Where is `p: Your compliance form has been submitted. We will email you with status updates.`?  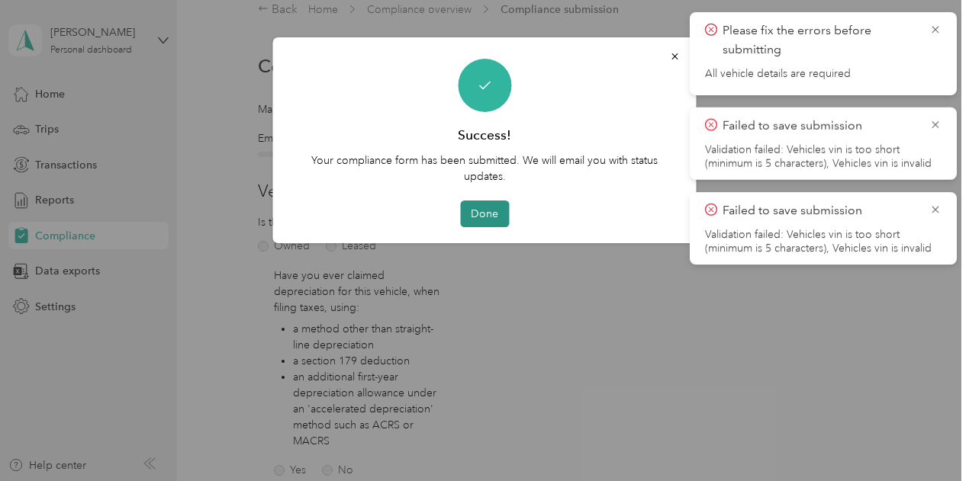
p: Your compliance form has been submitted. We will email you with status updates. is located at coordinates (484, 169).